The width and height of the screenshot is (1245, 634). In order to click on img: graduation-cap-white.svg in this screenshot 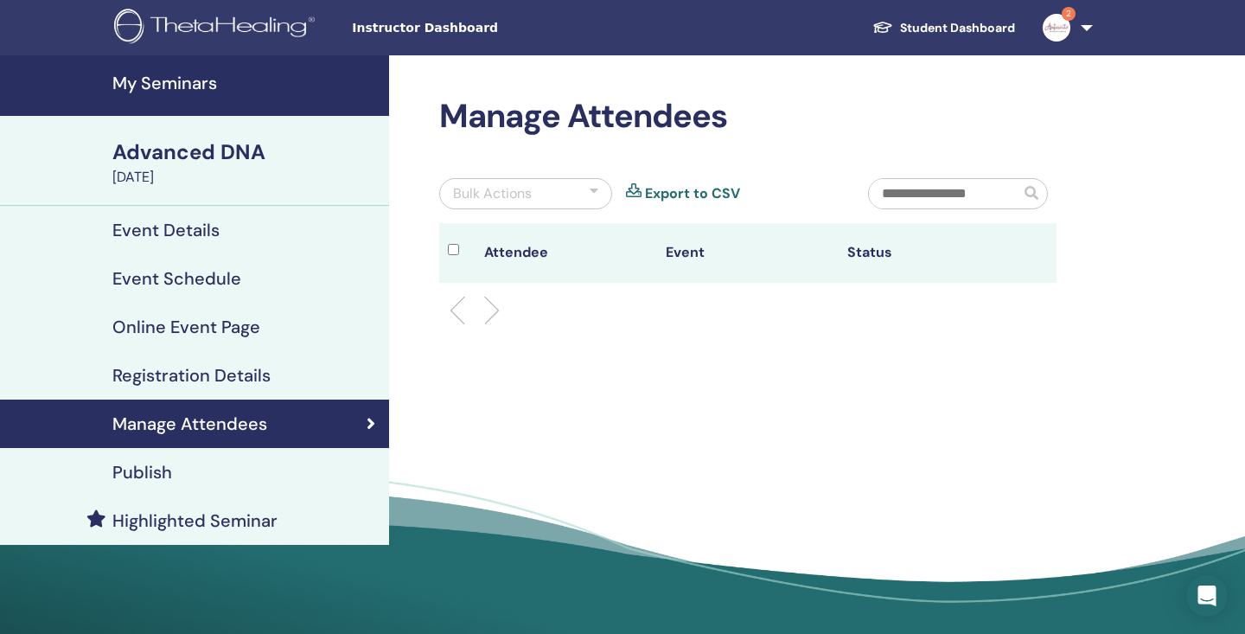, I will do `click(883, 27)`.